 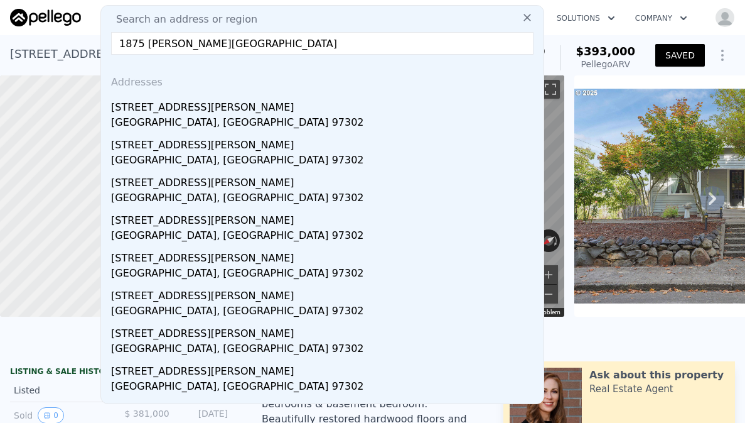 I want to click on button: Show Options, so click(x=723, y=55).